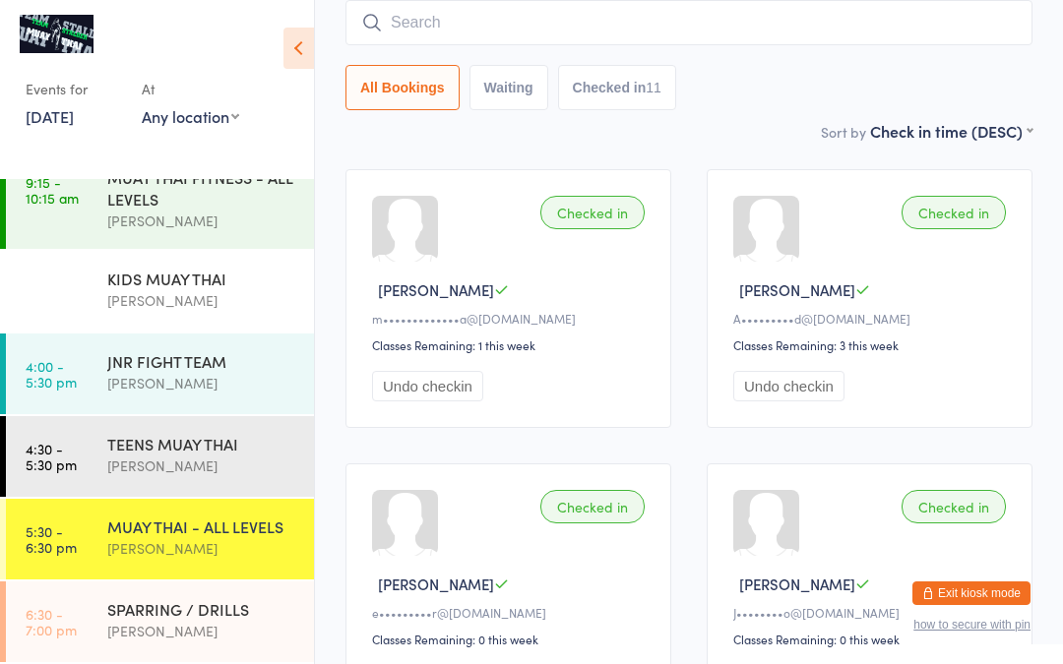 Image resolution: width=1063 pixels, height=664 pixels. Describe the element at coordinates (951, 131) in the screenshot. I see `div: Check in time (DESC)` at that location.